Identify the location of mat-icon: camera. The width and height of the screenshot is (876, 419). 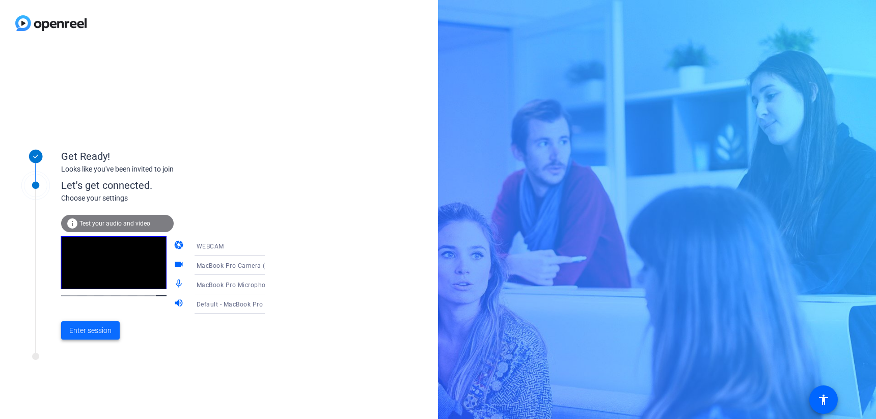
(180, 246).